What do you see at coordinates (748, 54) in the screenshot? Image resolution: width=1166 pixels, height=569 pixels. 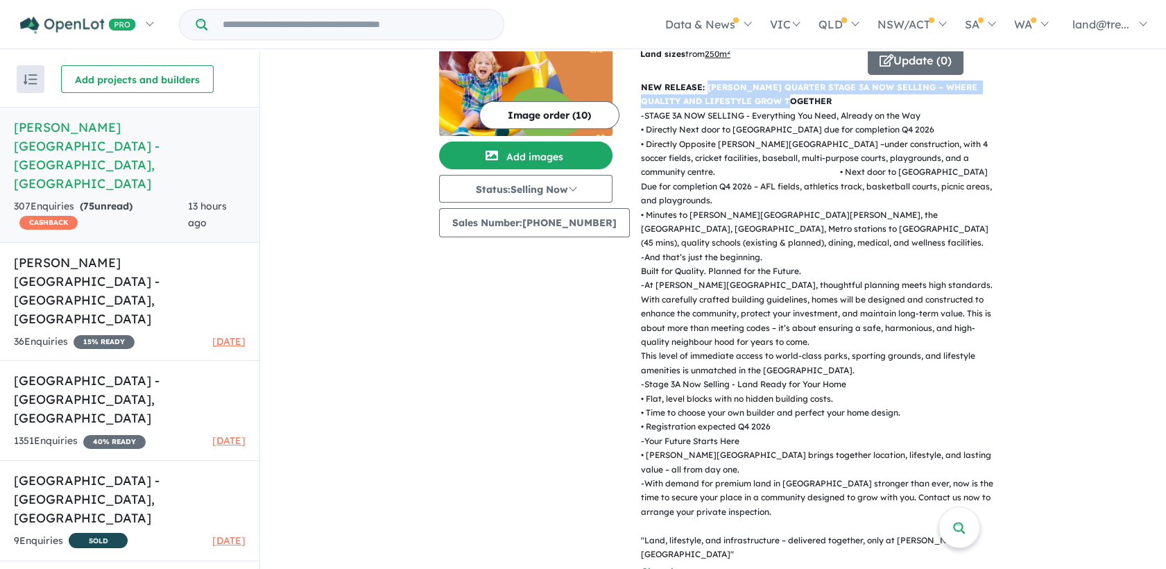 I see `p: from` at bounding box center [748, 54].